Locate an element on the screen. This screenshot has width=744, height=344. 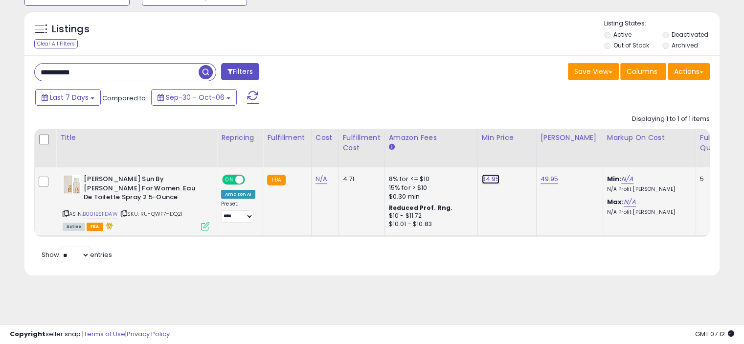
div: Cost is located at coordinates (325, 137).